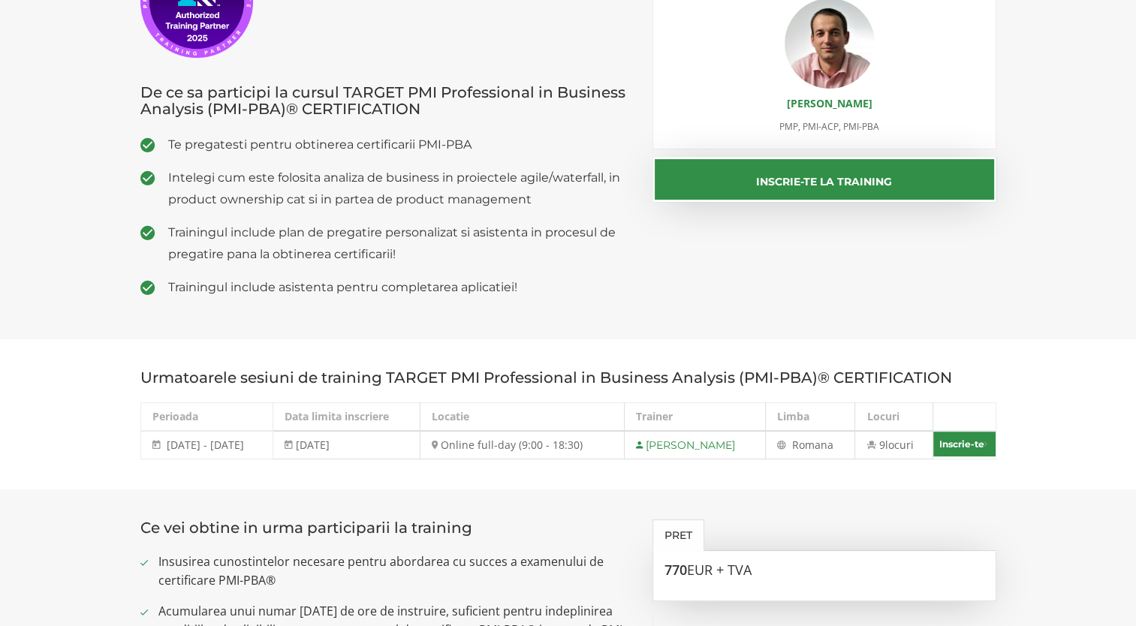 This screenshot has height=626, width=1136. What do you see at coordinates (206, 417) in the screenshot?
I see `th: Perioada` at bounding box center [206, 417].